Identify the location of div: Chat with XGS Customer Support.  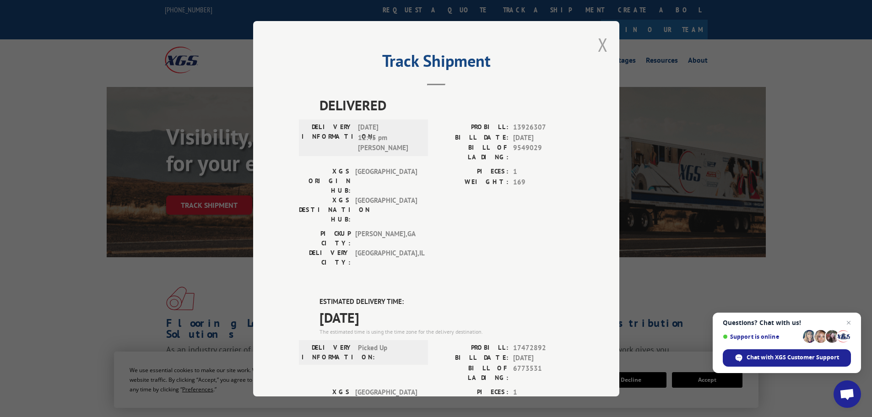
(787, 358).